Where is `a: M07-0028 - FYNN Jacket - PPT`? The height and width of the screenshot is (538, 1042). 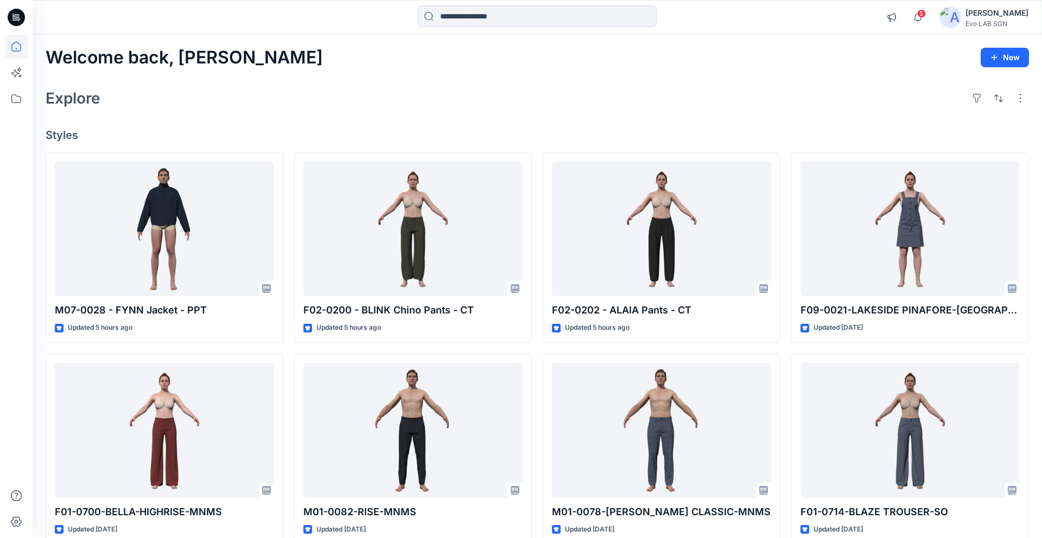 a: M07-0028 - FYNN Jacket - PPT is located at coordinates (164, 229).